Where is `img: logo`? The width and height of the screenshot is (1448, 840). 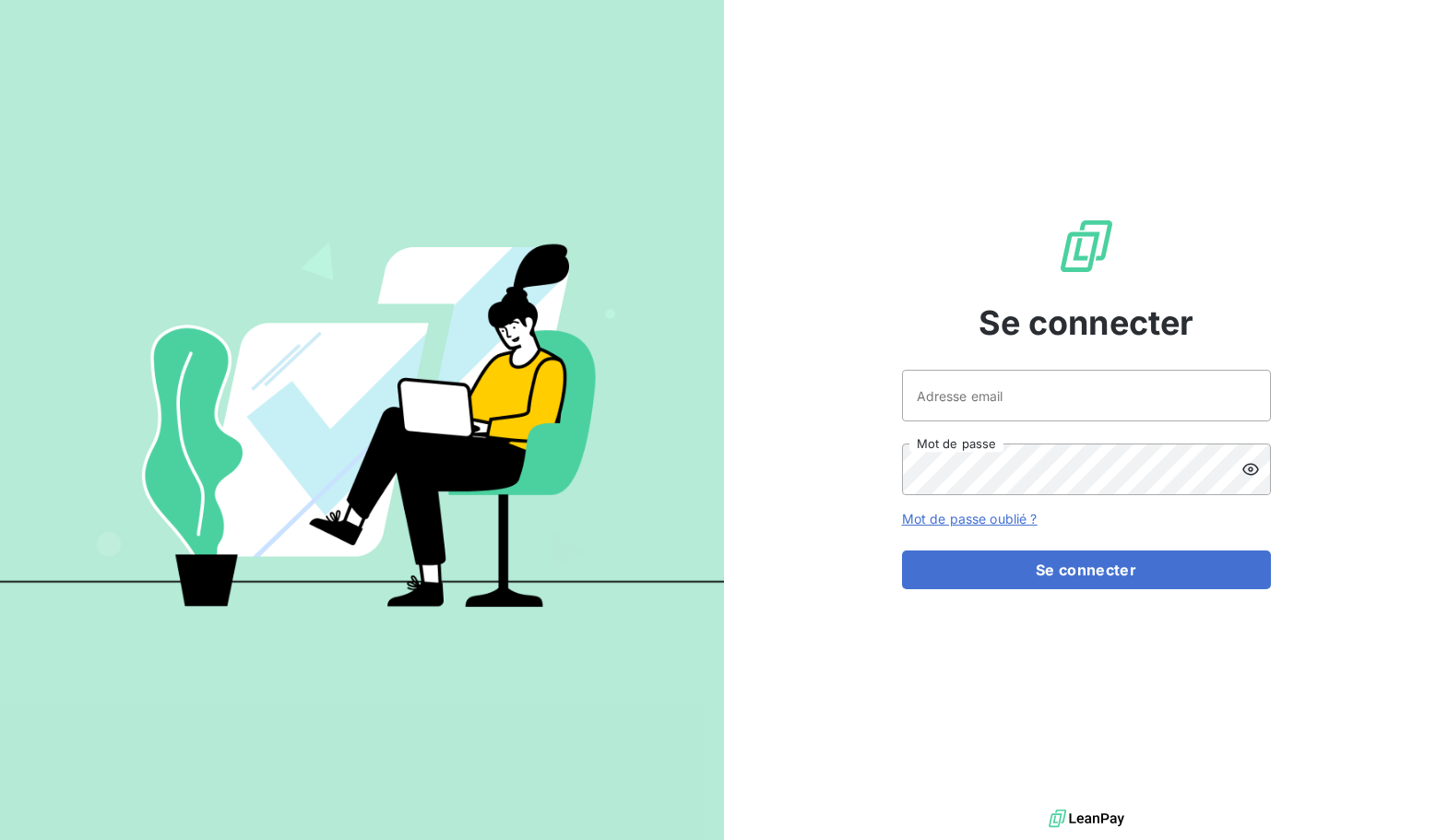 img: logo is located at coordinates (1087, 819).